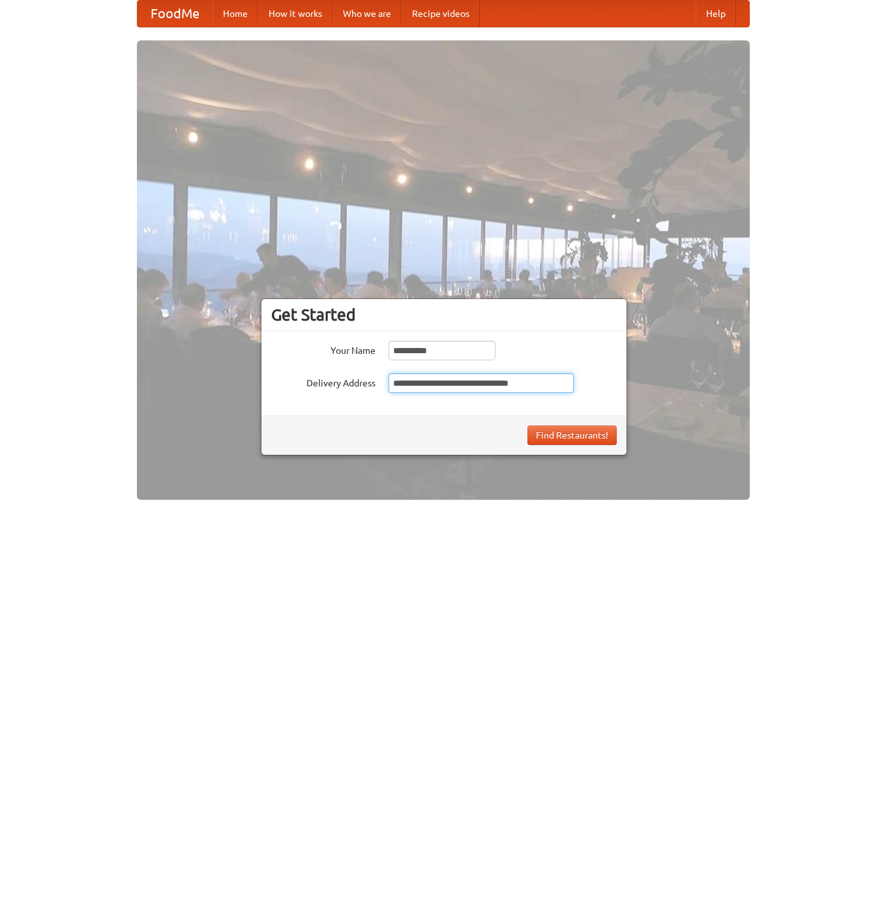 This screenshot has height=922, width=886. I want to click on a: How it works, so click(295, 14).